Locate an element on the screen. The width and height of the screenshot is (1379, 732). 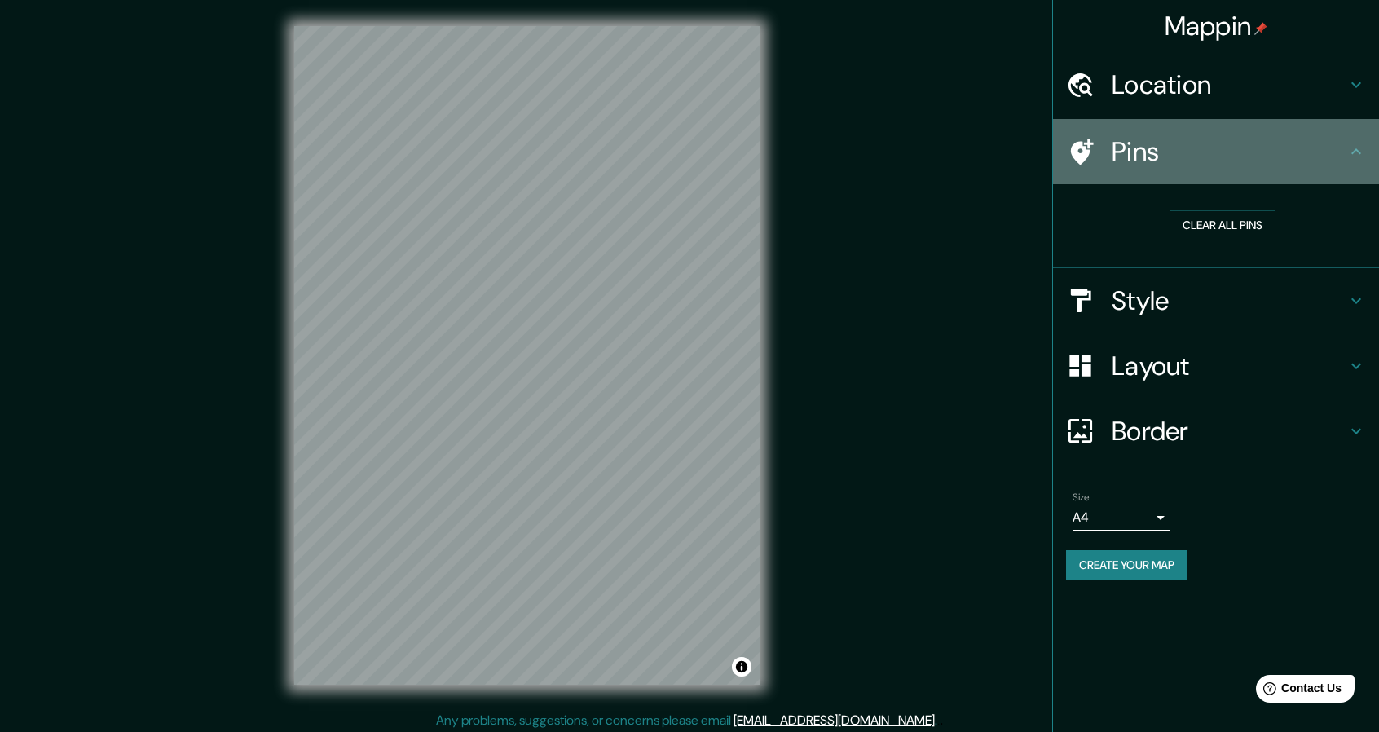
h4: Style is located at coordinates (1229, 301).